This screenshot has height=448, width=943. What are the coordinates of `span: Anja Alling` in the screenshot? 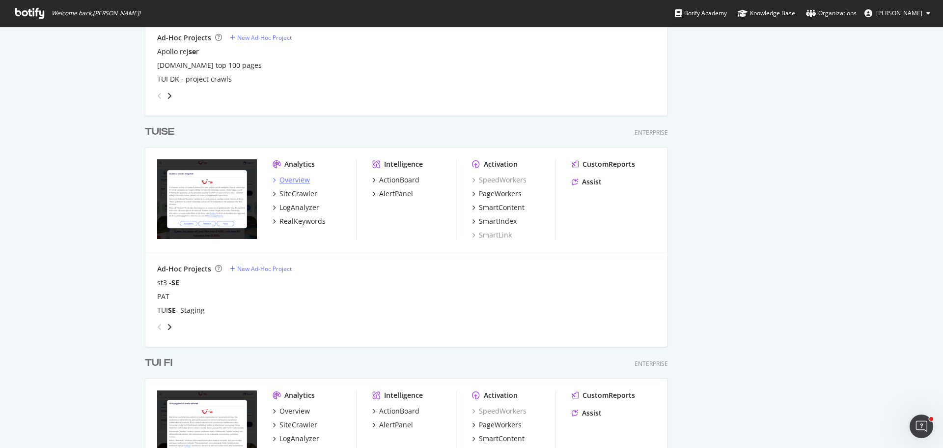 It's located at (899, 13).